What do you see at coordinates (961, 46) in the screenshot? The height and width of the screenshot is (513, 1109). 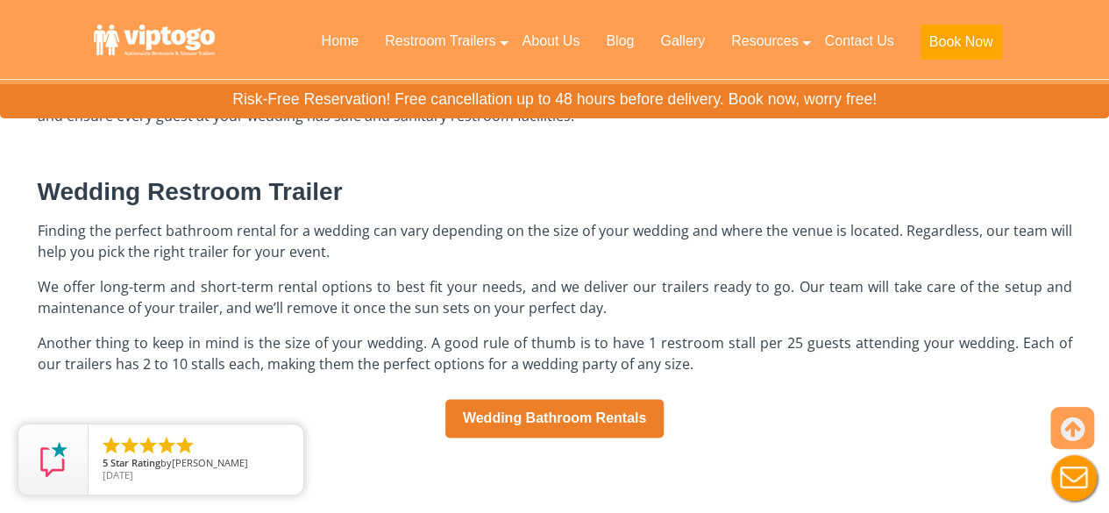 I see `a: Book Now` at bounding box center [961, 46].